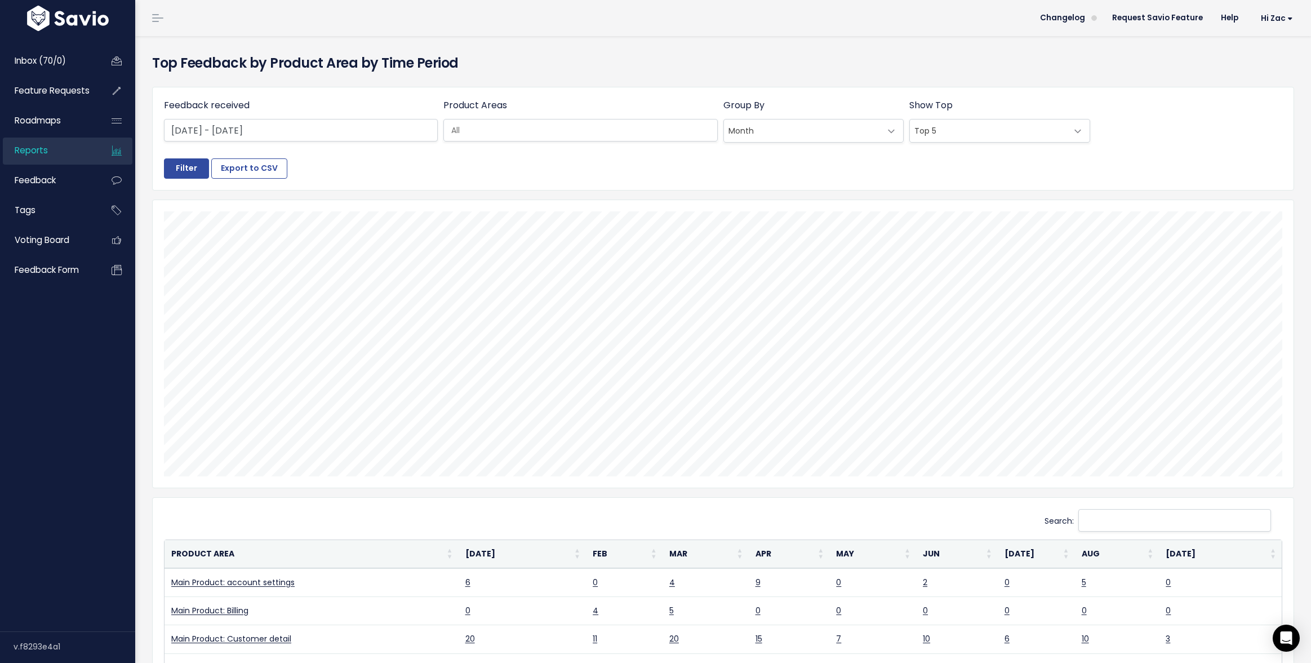  Describe the element at coordinates (957, 554) in the screenshot. I see `th: Jun: activate to sort column ascending` at that location.